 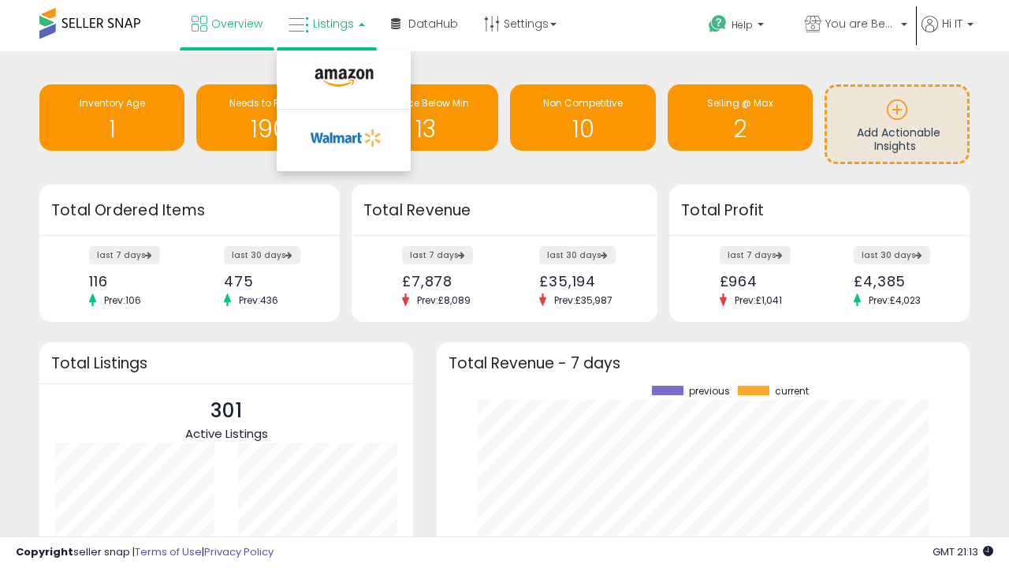 What do you see at coordinates (583, 117) in the screenshot?
I see `a: Non Competitive 10` at bounding box center [583, 117].